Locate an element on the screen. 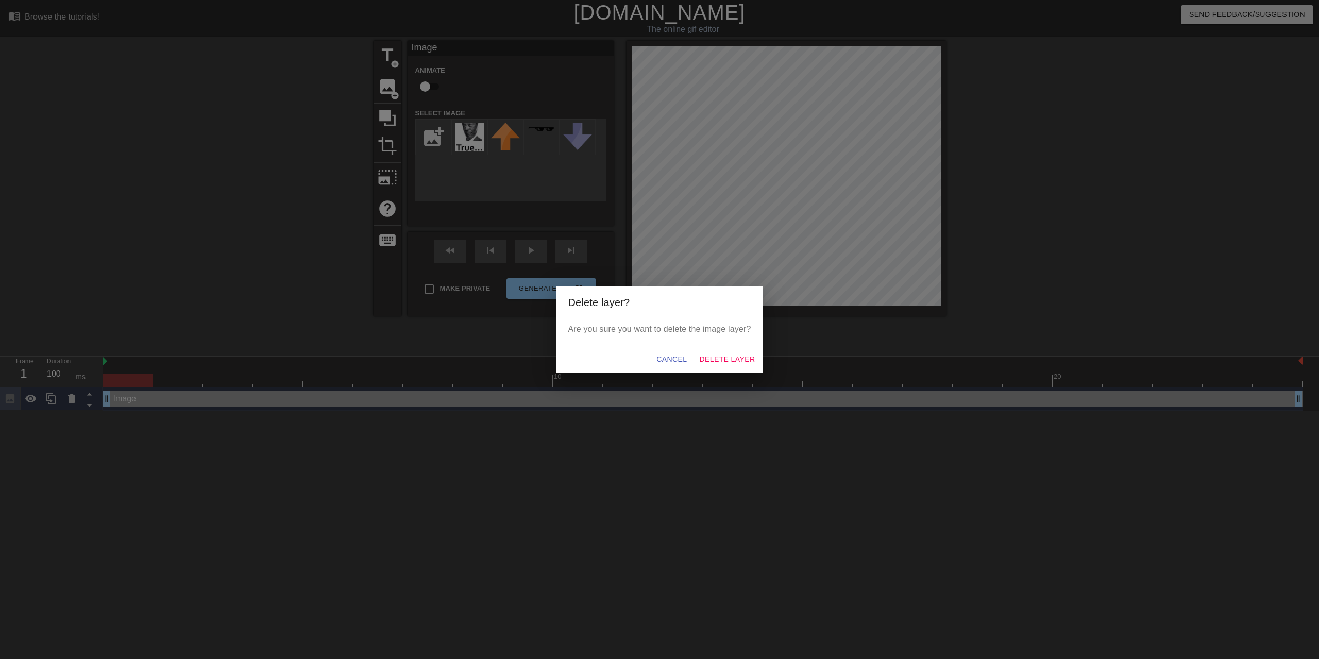  h2: Delete layer? is located at coordinates (659, 302).